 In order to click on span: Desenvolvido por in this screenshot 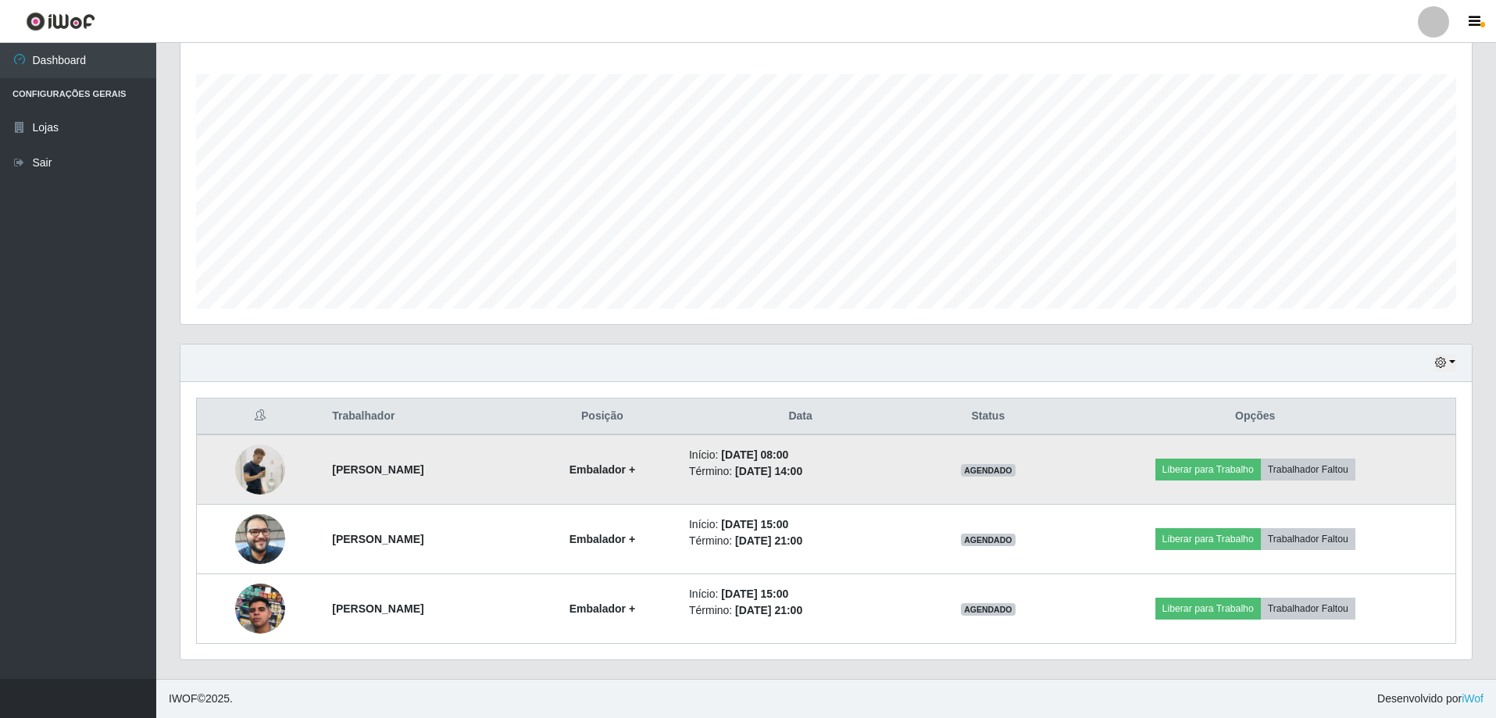, I will do `click(1430, 698)`.